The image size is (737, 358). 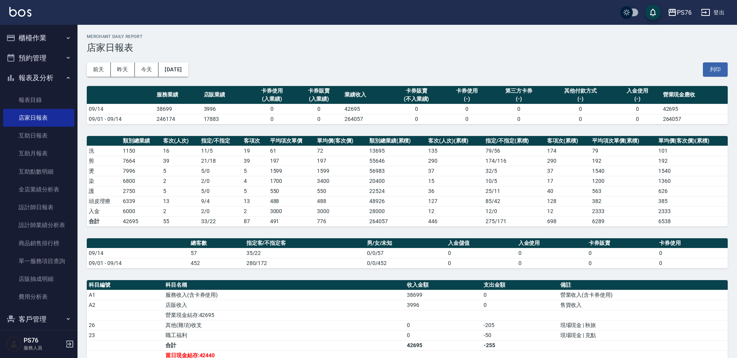 I want to click on td: 17883, so click(x=225, y=119).